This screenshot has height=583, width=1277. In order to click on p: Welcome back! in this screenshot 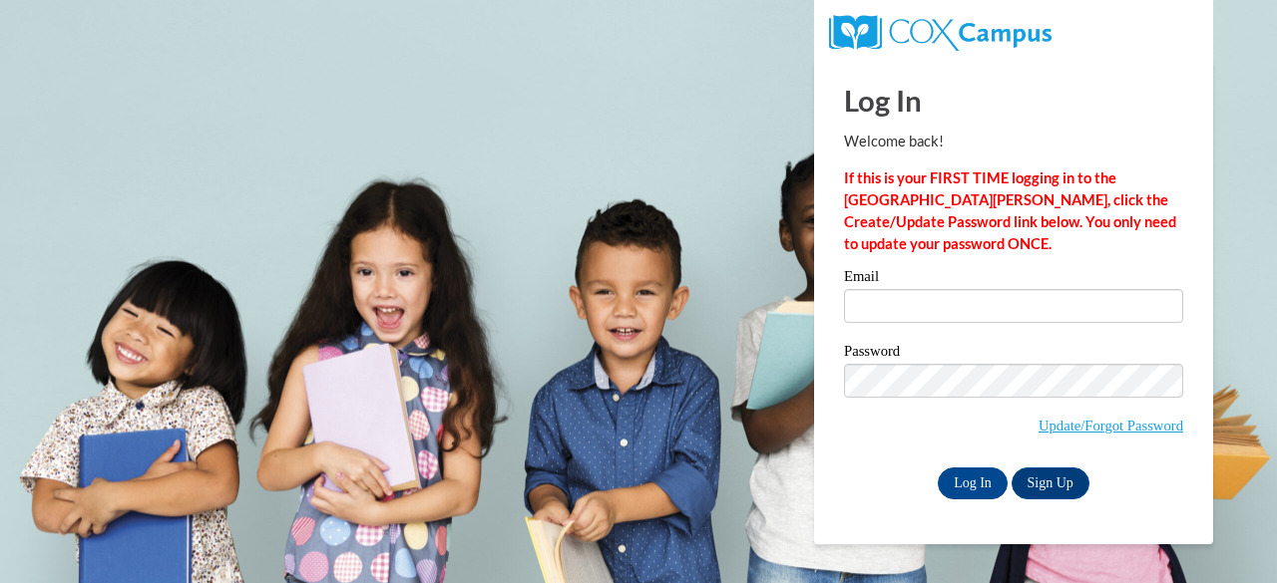, I will do `click(1013, 142)`.